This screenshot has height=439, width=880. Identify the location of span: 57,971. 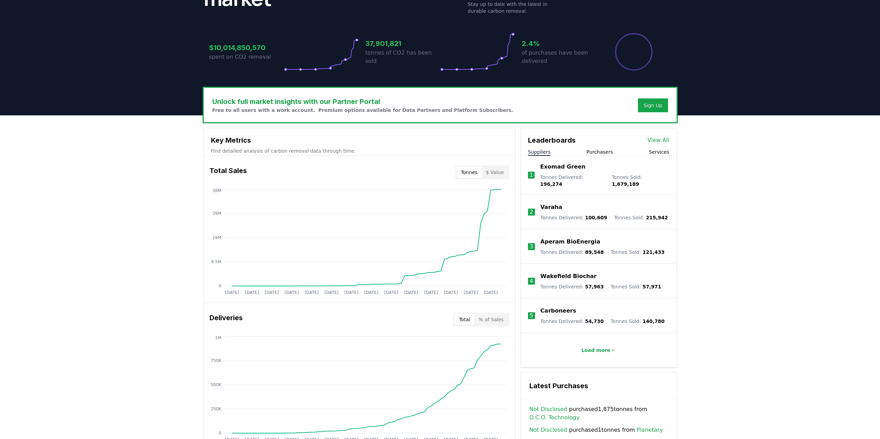
(652, 287).